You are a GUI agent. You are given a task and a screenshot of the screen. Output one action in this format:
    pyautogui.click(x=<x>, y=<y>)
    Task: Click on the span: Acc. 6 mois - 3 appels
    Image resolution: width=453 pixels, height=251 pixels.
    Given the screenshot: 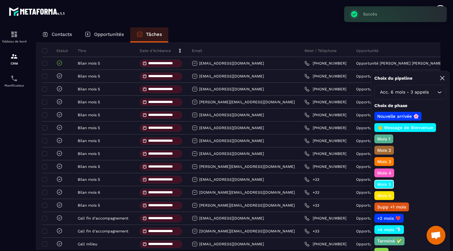 What is the action you would take?
    pyautogui.click(x=404, y=92)
    